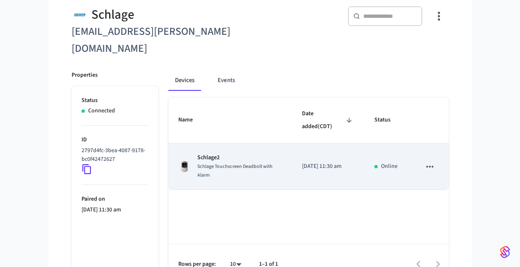 The image size is (520, 267). Describe the element at coordinates (505, 252) in the screenshot. I see `img: SeamLogoGradient.69752ec5.svg` at that location.